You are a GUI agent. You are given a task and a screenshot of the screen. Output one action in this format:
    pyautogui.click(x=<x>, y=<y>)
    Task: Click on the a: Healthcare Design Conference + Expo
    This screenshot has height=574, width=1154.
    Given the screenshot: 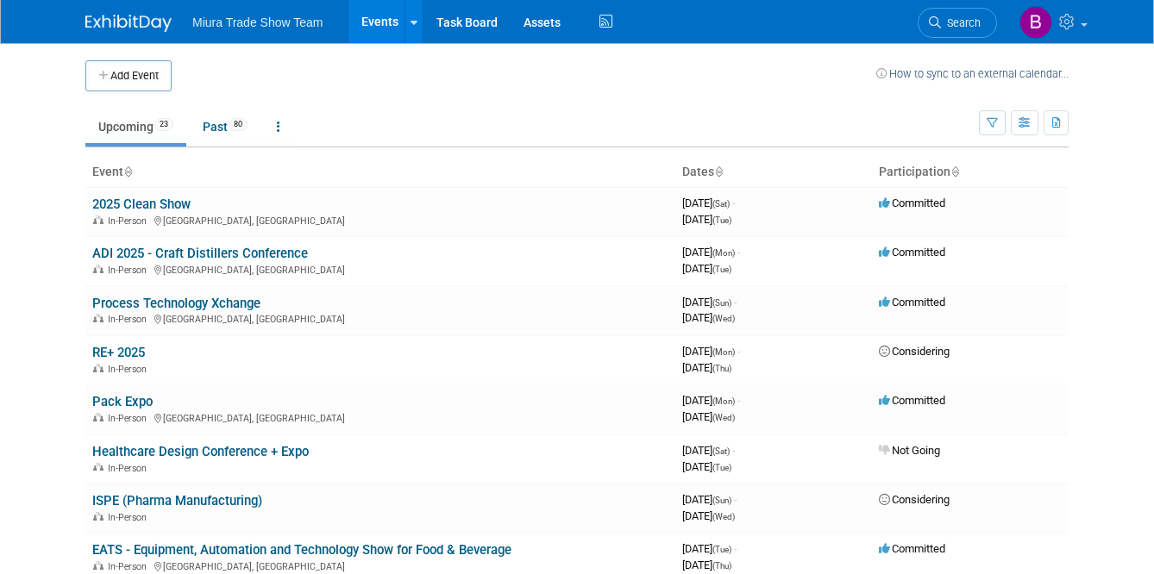 What is the action you would take?
    pyautogui.click(x=200, y=452)
    